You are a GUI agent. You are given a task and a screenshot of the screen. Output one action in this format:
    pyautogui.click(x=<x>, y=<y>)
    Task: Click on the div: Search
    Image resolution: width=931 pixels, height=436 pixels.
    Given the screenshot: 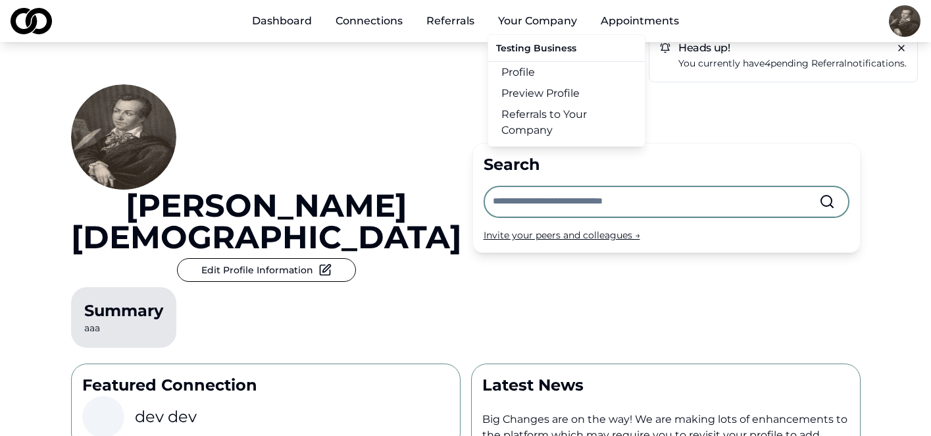 What is the action you would take?
    pyautogui.click(x=667, y=165)
    